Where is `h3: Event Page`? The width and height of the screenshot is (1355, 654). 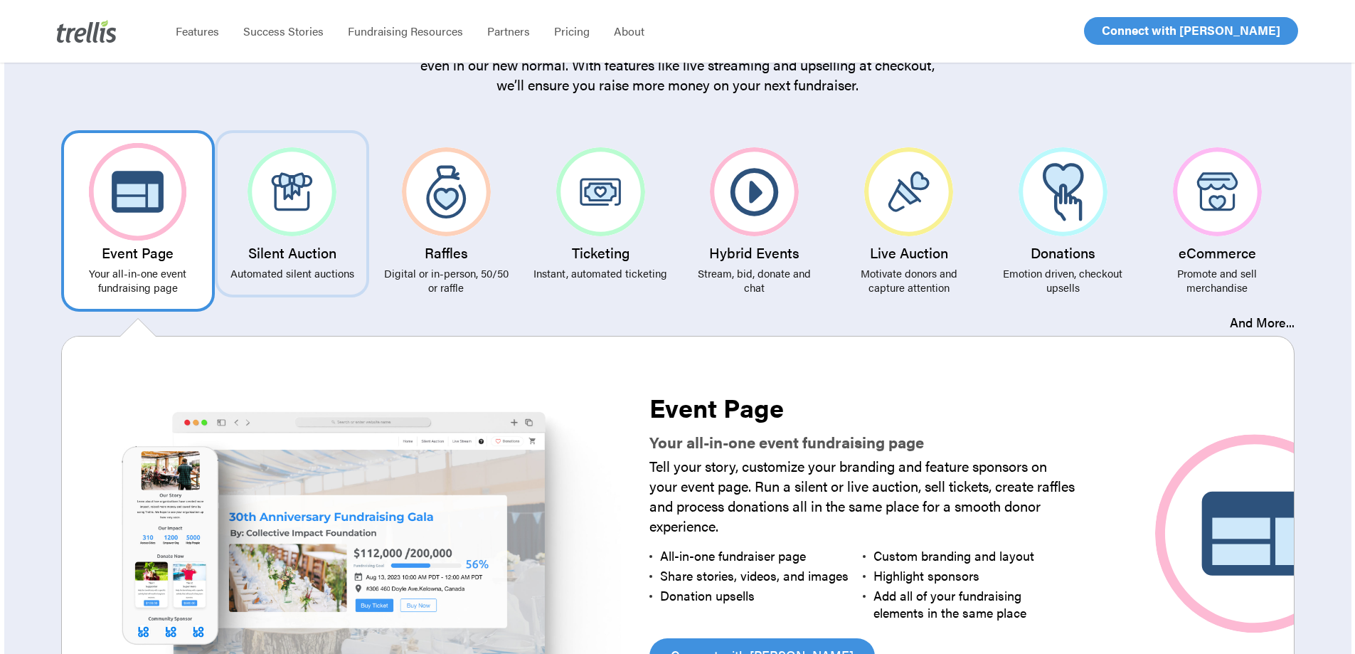 h3: Event Page is located at coordinates (138, 253).